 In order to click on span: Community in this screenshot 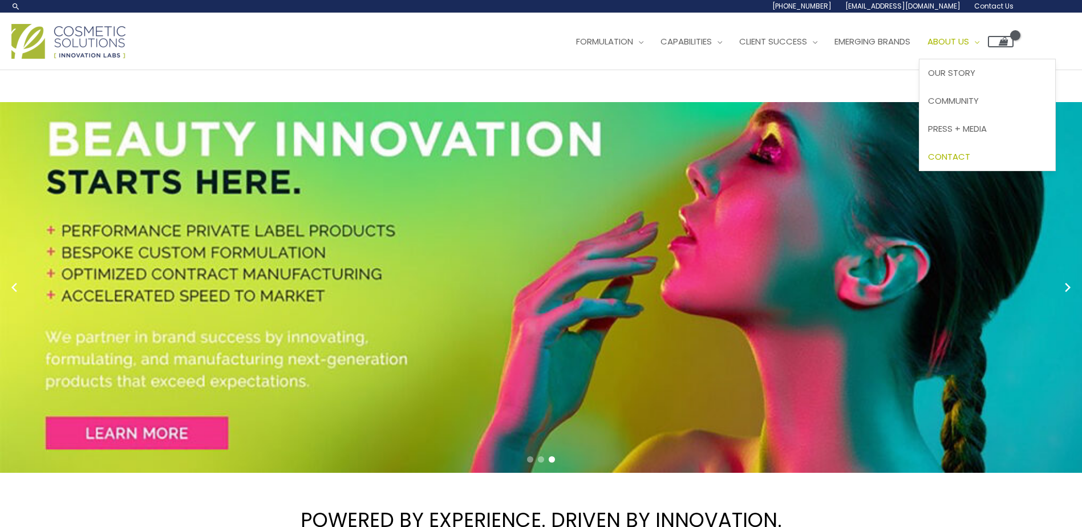, I will do `click(953, 100)`.